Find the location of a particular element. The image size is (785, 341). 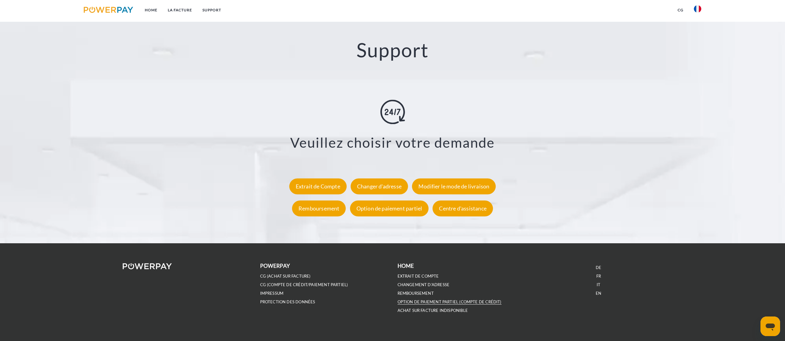

div: Changer d'adresse is located at coordinates (379, 186).